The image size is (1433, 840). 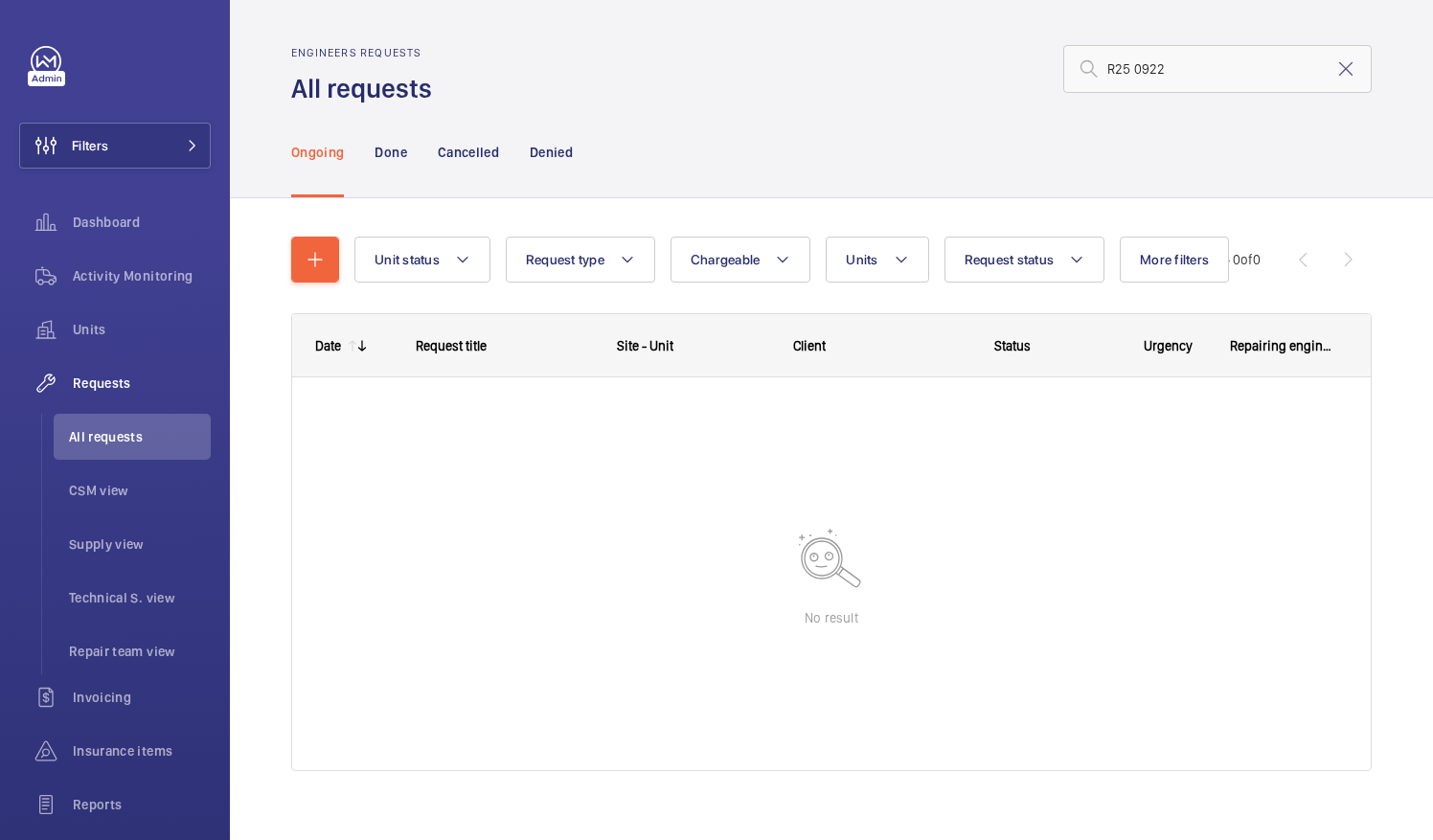 What do you see at coordinates (809, 346) in the screenshot?
I see `span: Client` at bounding box center [809, 346].